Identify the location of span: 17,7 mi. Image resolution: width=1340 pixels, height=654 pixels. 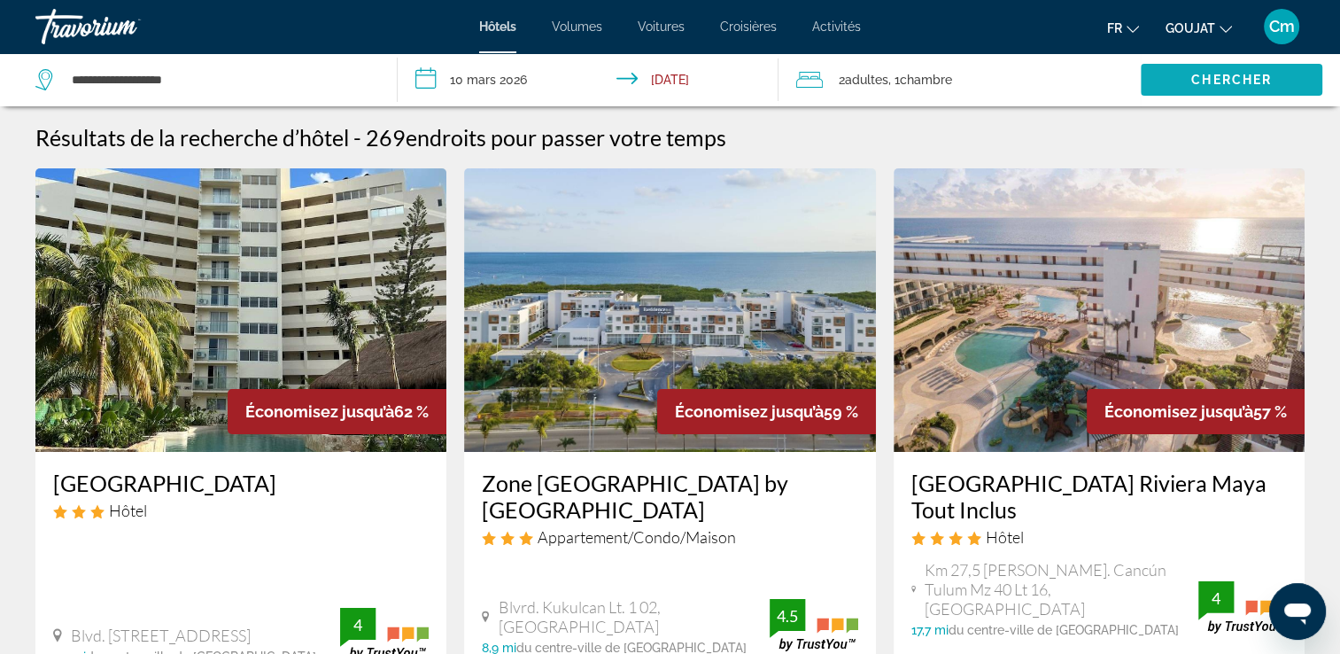
(930, 630).